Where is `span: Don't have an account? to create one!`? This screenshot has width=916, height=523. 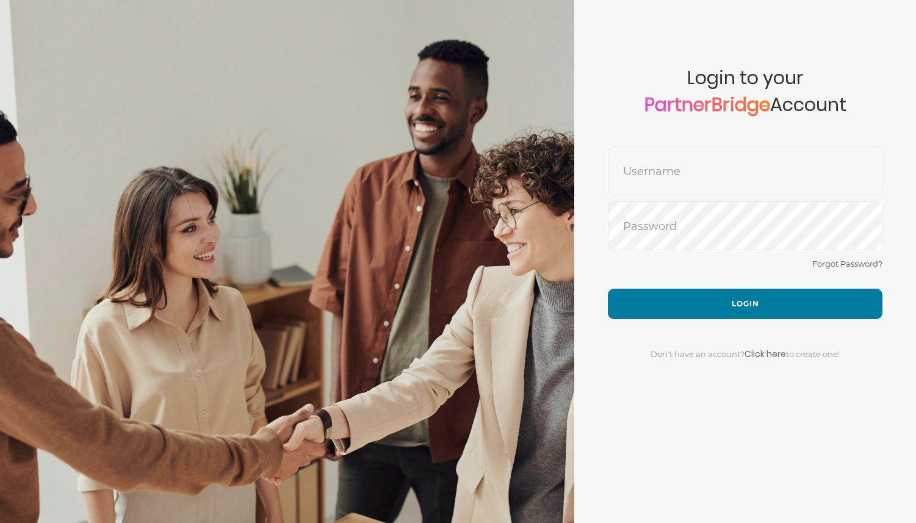
span: Don't have an account? to create one! is located at coordinates (745, 354).